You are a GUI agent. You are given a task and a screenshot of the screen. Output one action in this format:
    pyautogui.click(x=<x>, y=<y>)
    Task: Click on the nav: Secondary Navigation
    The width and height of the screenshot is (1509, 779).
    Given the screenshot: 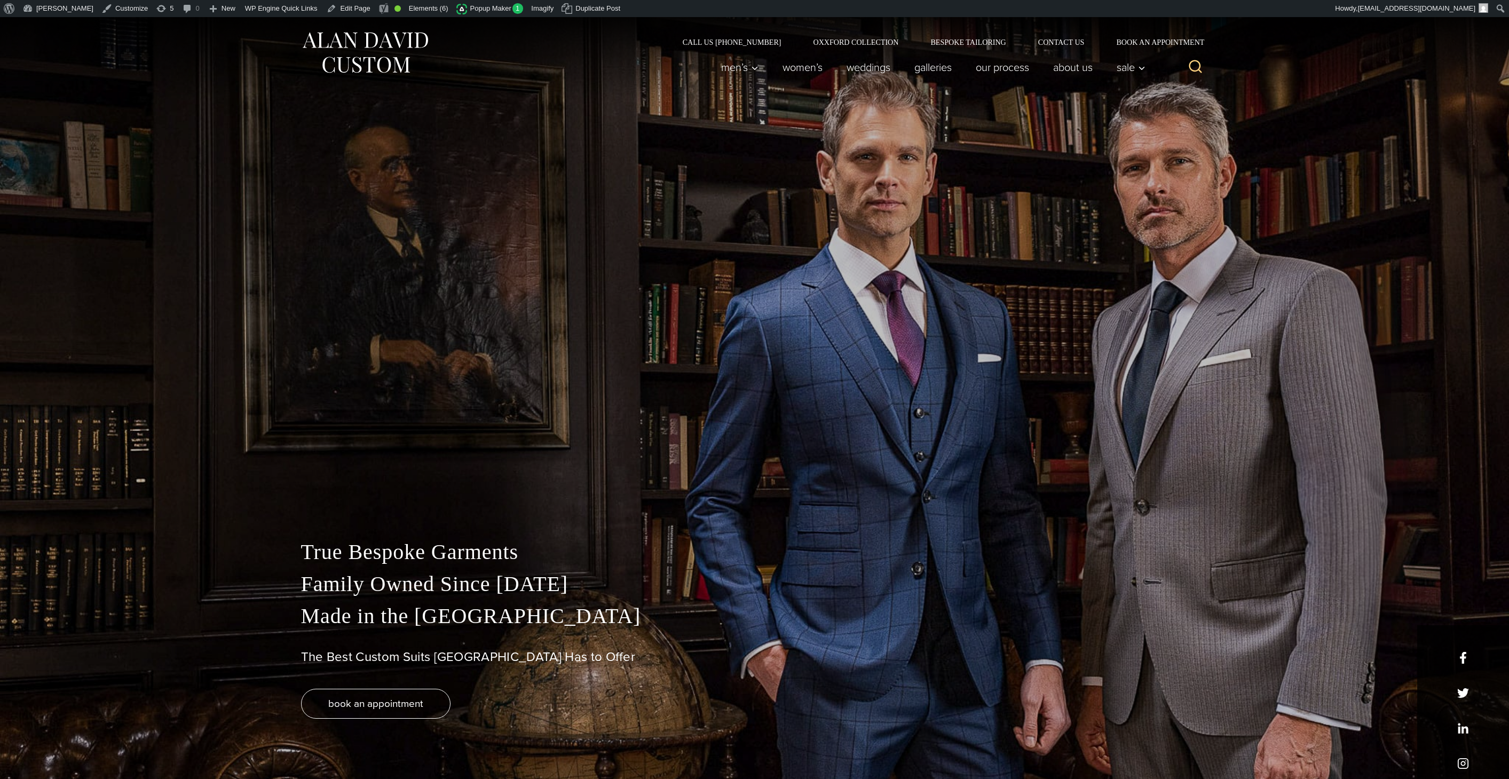 What is the action you would take?
    pyautogui.click(x=937, y=42)
    